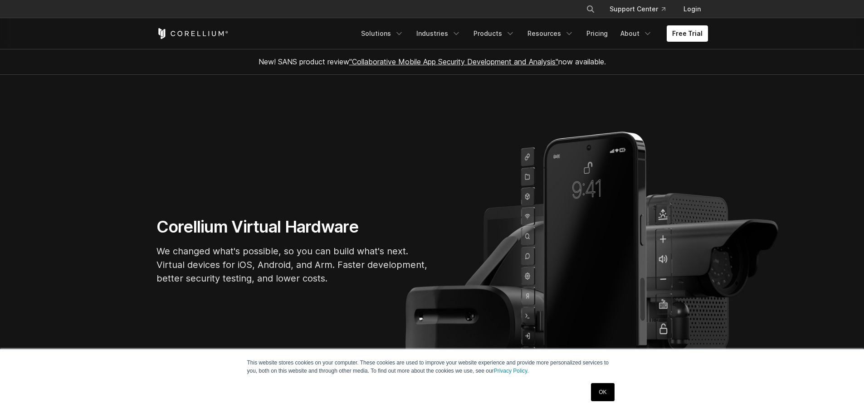  Describe the element at coordinates (192, 34) in the screenshot. I see `a: Corellium Home` at that location.